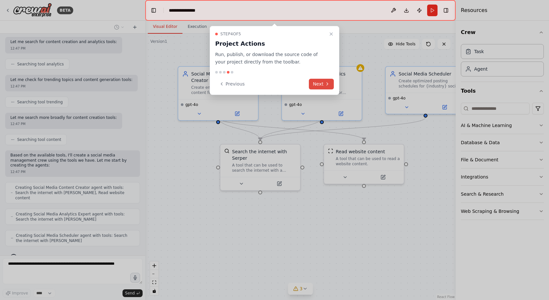 This screenshot has width=549, height=300. Describe the element at coordinates (154, 10) in the screenshot. I see `button: Hide left sidebar` at that location.